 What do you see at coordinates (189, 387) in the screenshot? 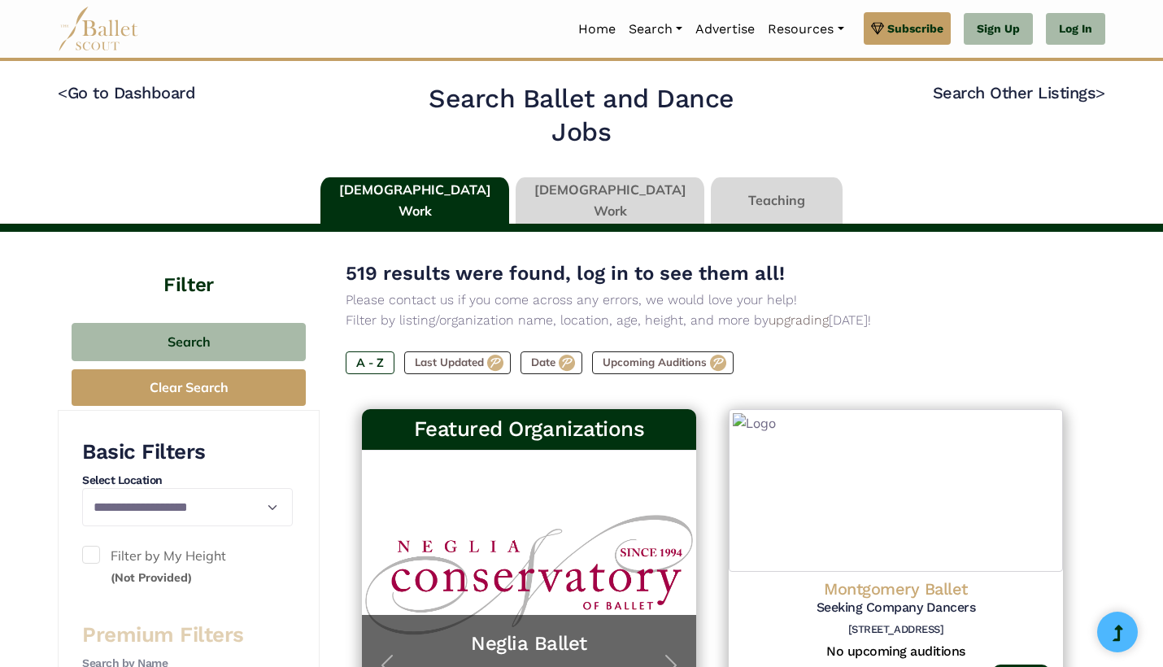
I see `button: Clear Search` at bounding box center [189, 387].